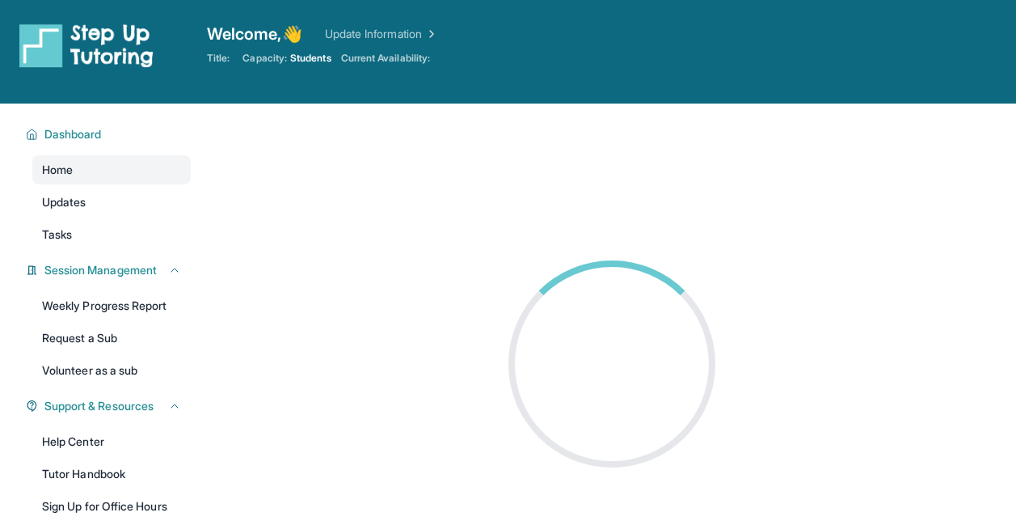  I want to click on a: Help Center, so click(112, 441).